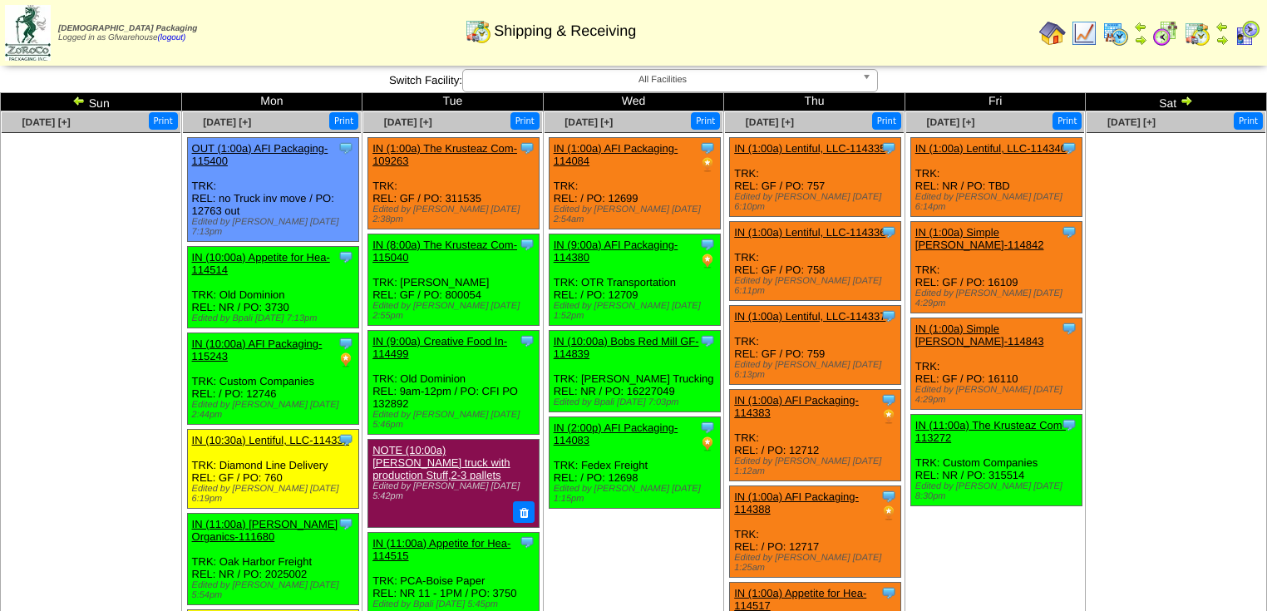  I want to click on a: IN (9:00a) AFI Packaging-114380, so click(616, 251).